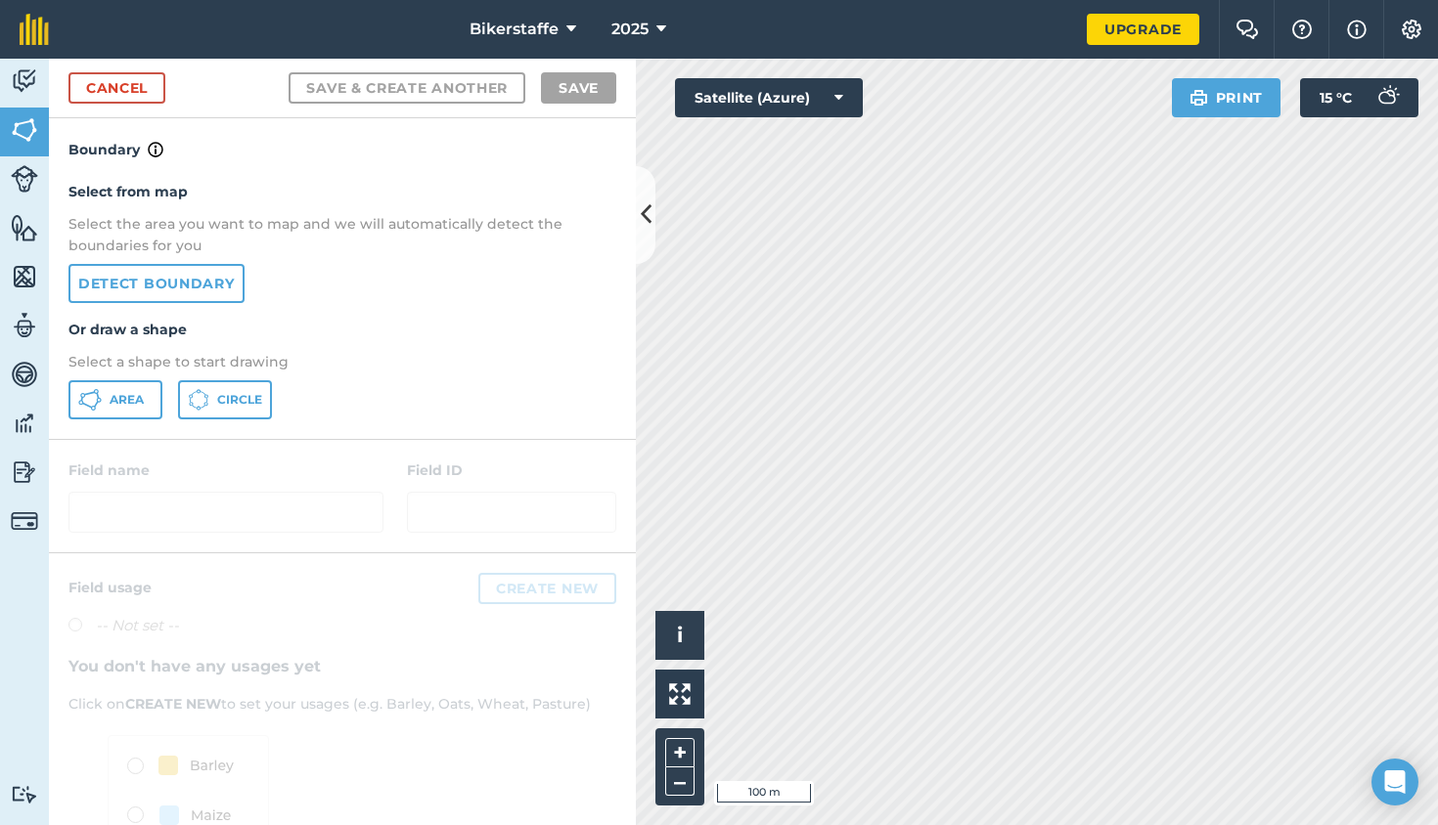  I want to click on h4: Or draw a shape, so click(342, 330).